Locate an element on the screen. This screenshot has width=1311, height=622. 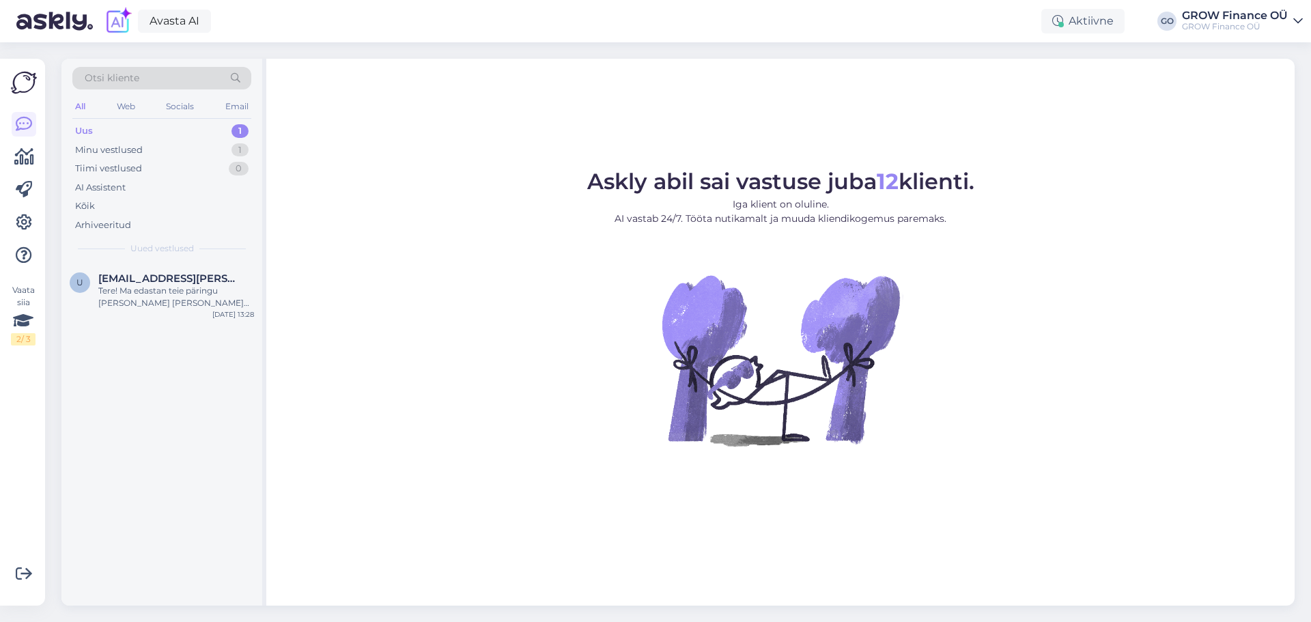
div: 0 is located at coordinates (238, 169).